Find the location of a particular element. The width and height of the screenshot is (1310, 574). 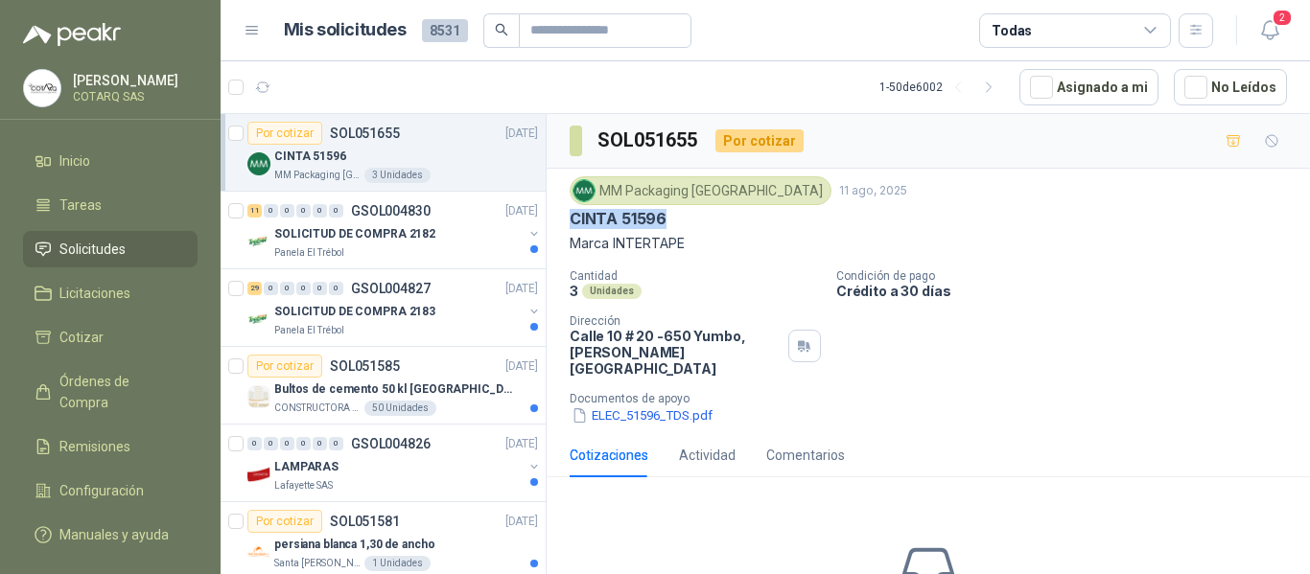

div: Cotizaciones is located at coordinates (609, 455).